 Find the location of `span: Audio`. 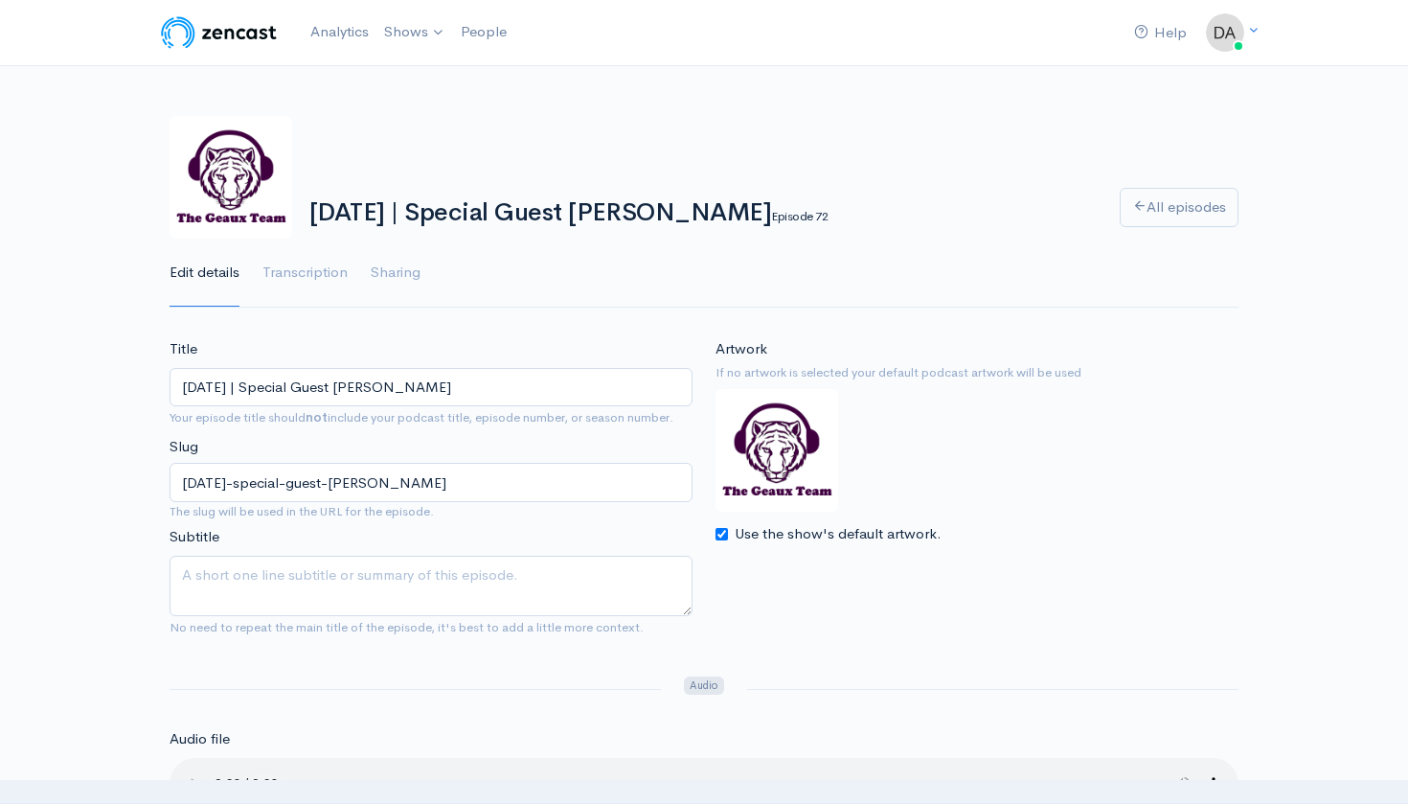

span: Audio is located at coordinates (703, 685).